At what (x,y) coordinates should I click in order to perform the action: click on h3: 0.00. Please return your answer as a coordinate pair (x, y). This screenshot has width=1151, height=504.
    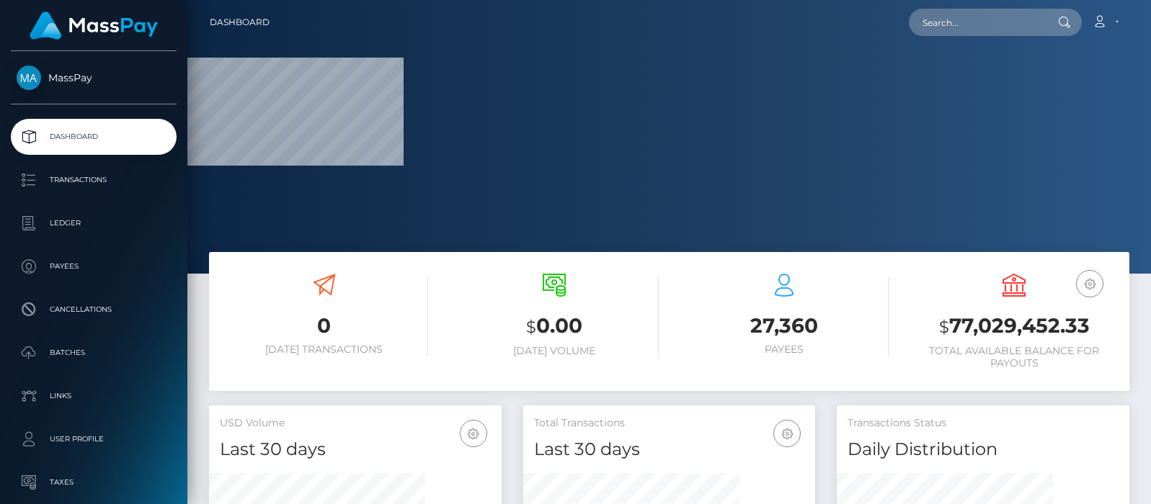
    Looking at the image, I should click on (553, 326).